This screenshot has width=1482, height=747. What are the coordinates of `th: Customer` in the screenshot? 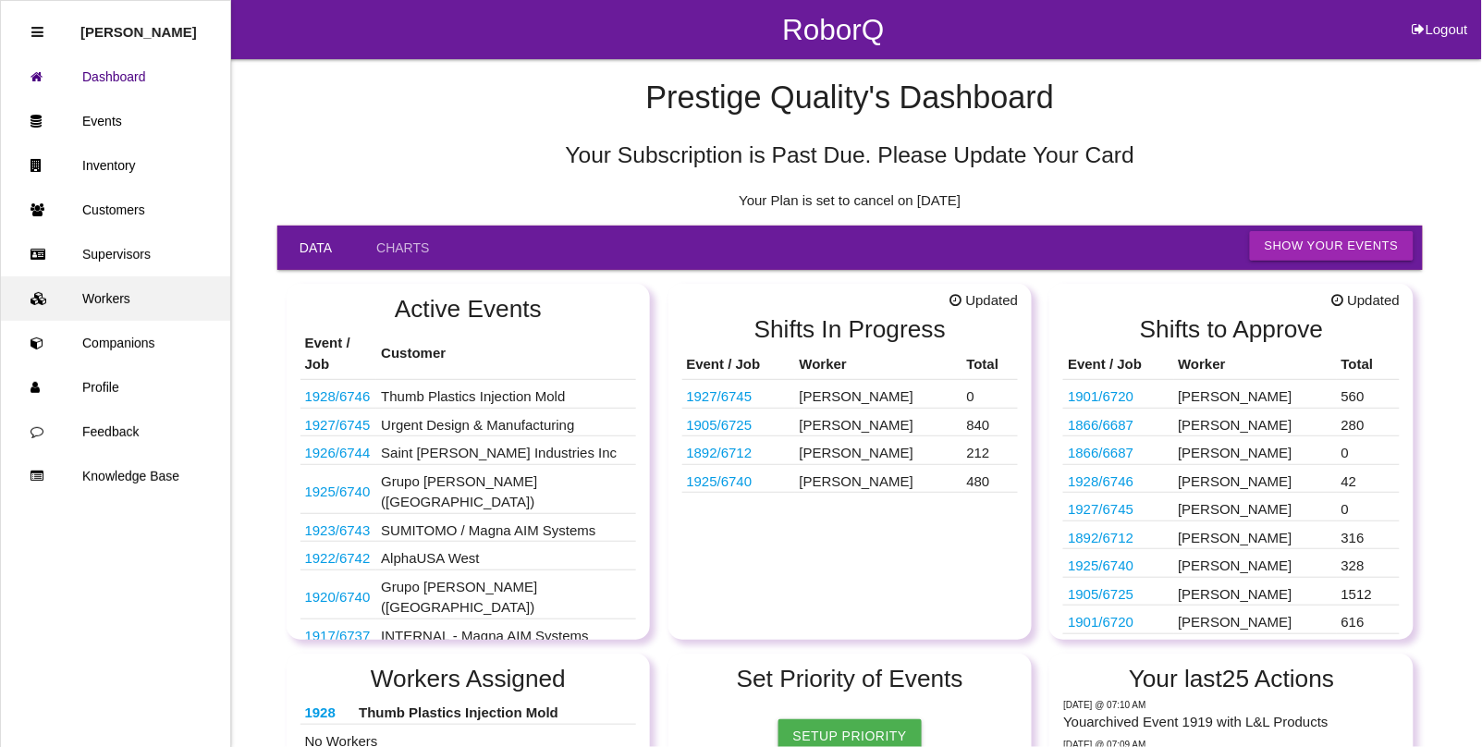 It's located at (506, 354).